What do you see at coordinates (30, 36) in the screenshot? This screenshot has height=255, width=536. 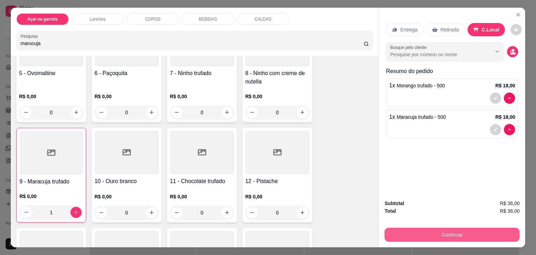 I see `label: Pesquisa` at bounding box center [30, 36].